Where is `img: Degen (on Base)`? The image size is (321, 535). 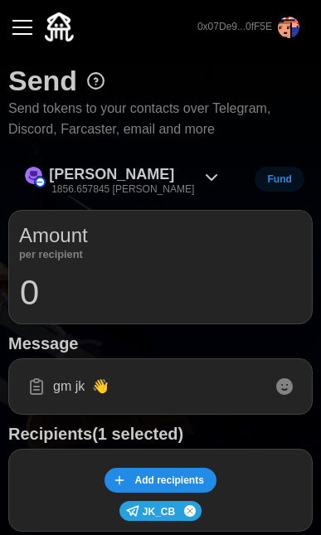
img: Degen (on Base) is located at coordinates (33, 175).